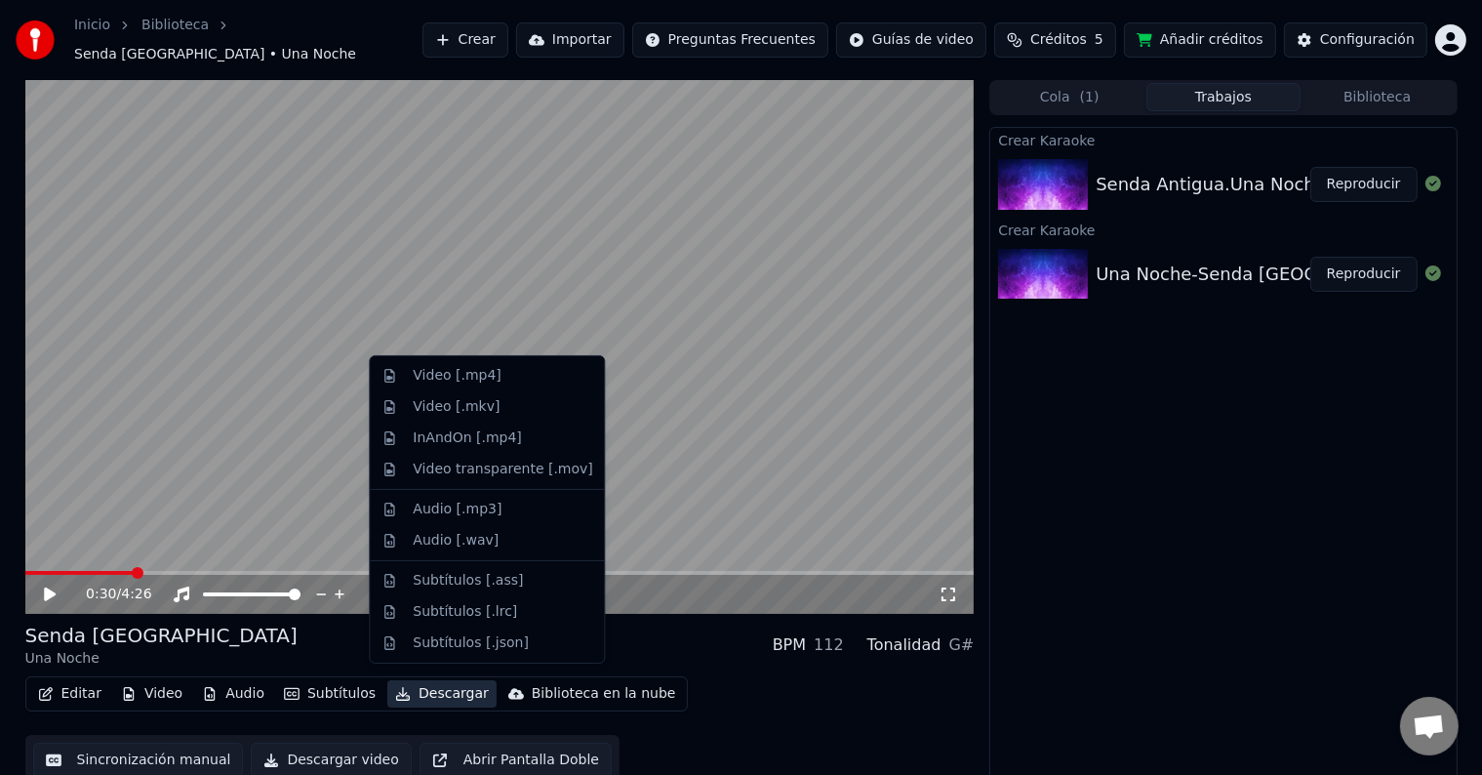  What do you see at coordinates (456, 407) in the screenshot?
I see `div: Video [.mkv]` at bounding box center [456, 407].